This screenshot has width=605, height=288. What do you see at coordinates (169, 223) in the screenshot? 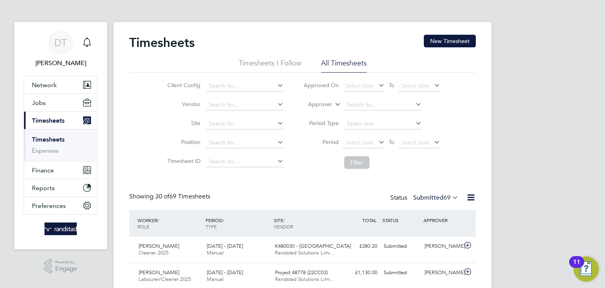
I see `div: WORKER` at bounding box center [169, 223].